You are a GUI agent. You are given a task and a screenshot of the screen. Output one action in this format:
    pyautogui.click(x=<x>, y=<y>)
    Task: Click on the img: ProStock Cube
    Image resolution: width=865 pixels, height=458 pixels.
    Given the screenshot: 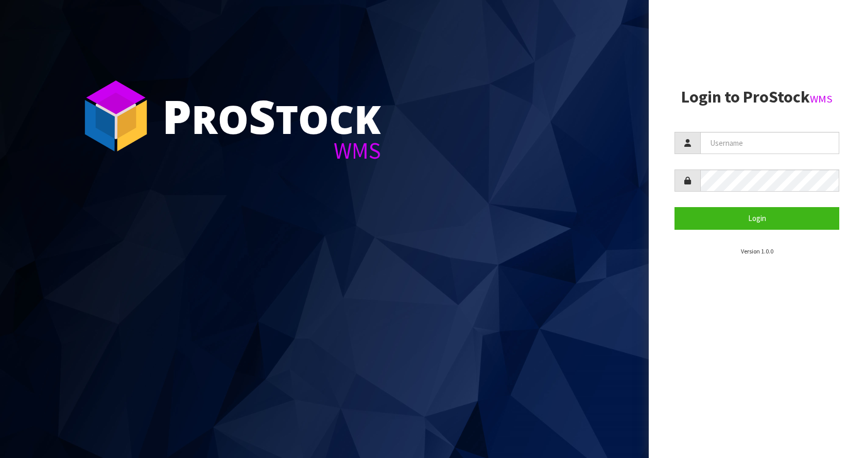 What is the action you would take?
    pyautogui.click(x=116, y=116)
    